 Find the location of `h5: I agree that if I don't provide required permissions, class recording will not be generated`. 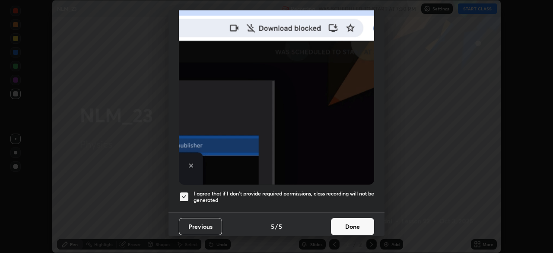

h5: I agree that if I don't provide required permissions, class recording will not be generated is located at coordinates (284, 196).